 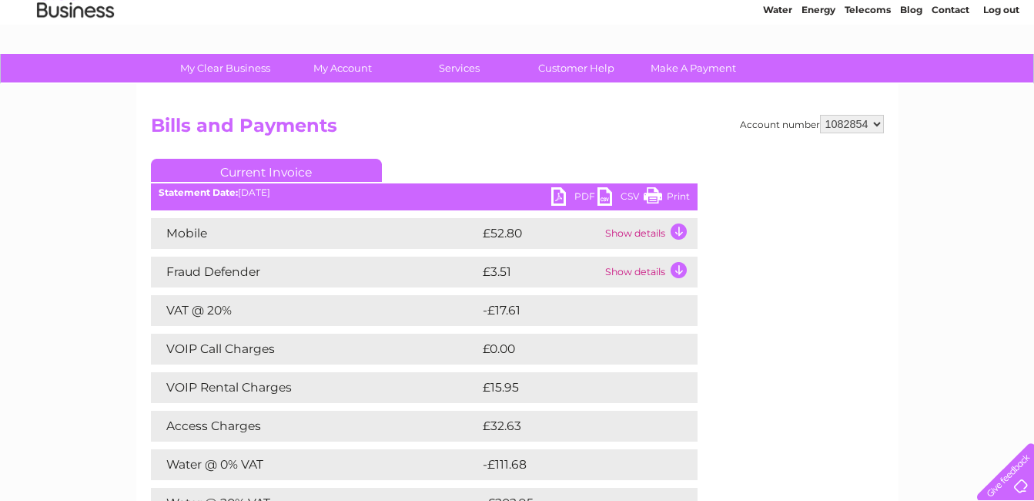 What do you see at coordinates (315, 233) in the screenshot?
I see `td: Mobile` at bounding box center [315, 233].